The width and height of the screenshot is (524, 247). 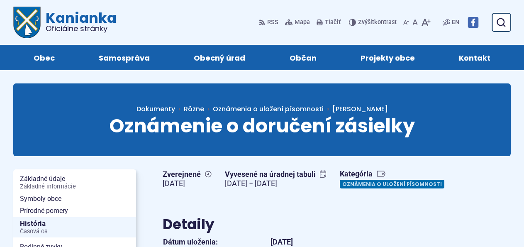 I want to click on span: Obec, so click(x=44, y=57).